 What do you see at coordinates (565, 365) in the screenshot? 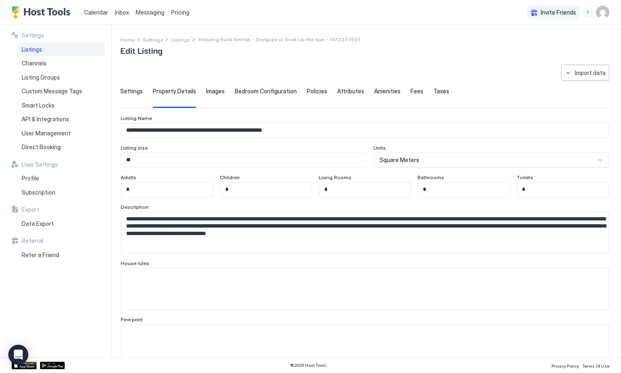
I see `a: Privacy Policy` at bounding box center [565, 365].